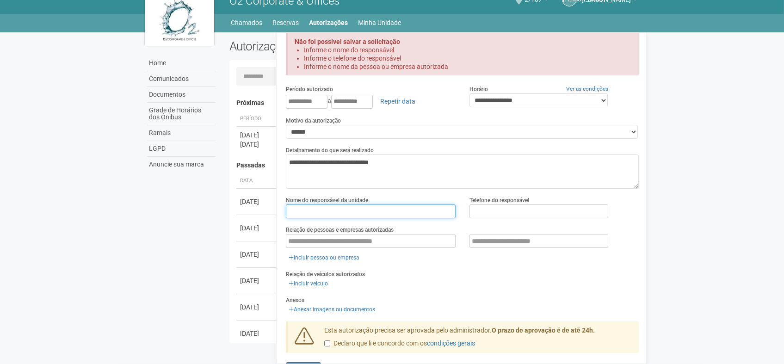  I want to click on a: Ver as condições, so click(587, 89).